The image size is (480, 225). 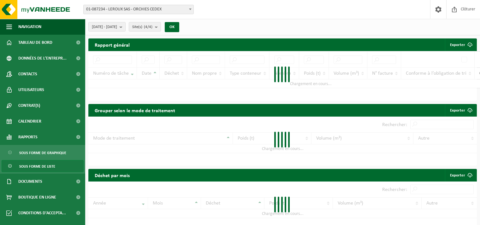 What do you see at coordinates (172, 27) in the screenshot?
I see `button: OK` at bounding box center [172, 27].